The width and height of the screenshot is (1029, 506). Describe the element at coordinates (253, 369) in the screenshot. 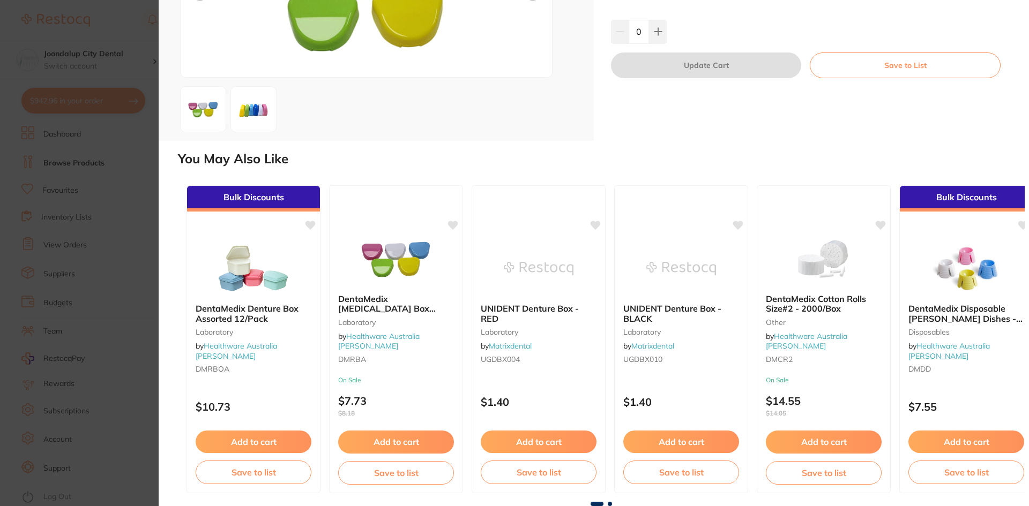

I see `small: DMRBOA` at that location.